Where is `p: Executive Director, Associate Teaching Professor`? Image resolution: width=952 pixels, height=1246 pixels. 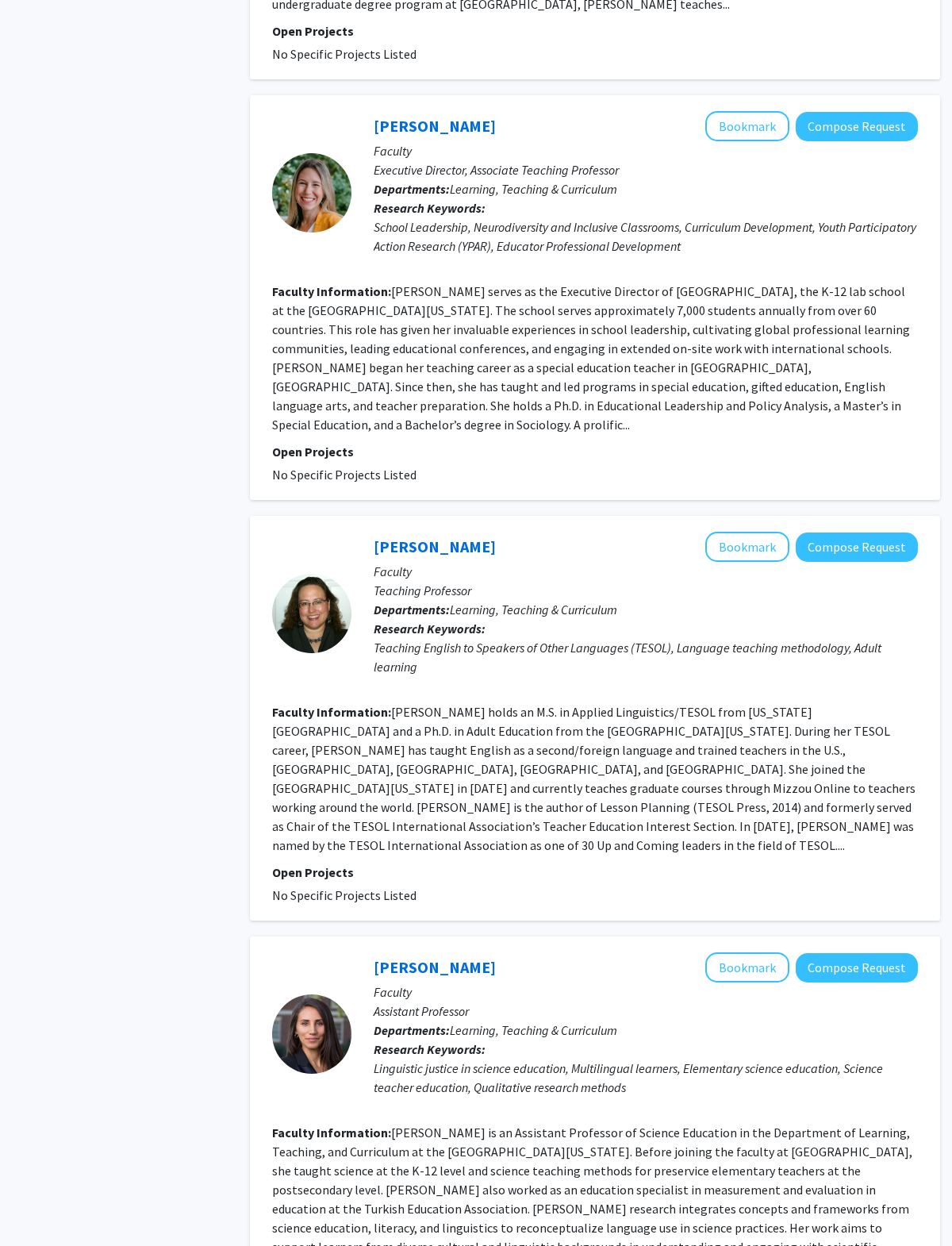
p: Executive Director, Associate Teaching Professor is located at coordinates (646, 170).